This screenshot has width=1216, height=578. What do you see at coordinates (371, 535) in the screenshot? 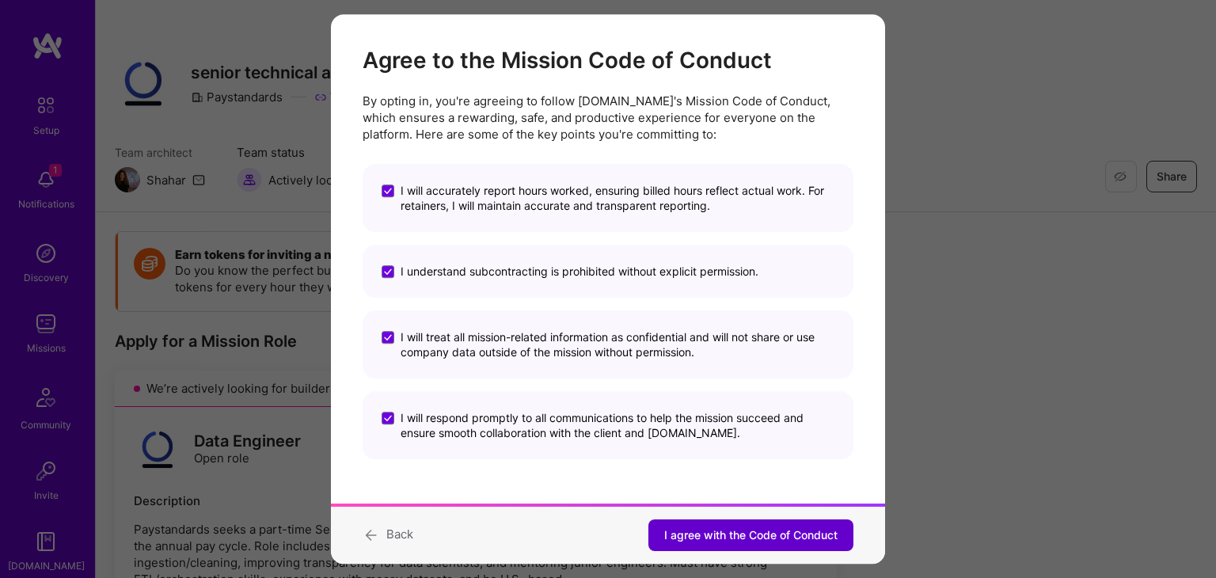
I see `i: icon ArrowBack` at bounding box center [371, 535].